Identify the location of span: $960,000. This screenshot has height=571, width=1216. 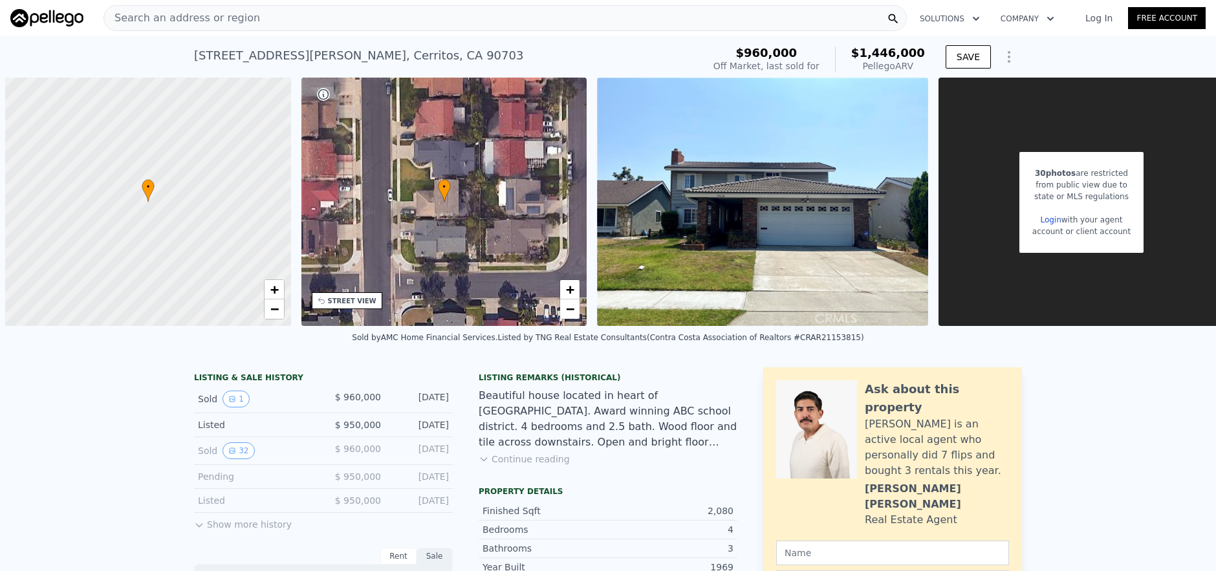
(767, 52).